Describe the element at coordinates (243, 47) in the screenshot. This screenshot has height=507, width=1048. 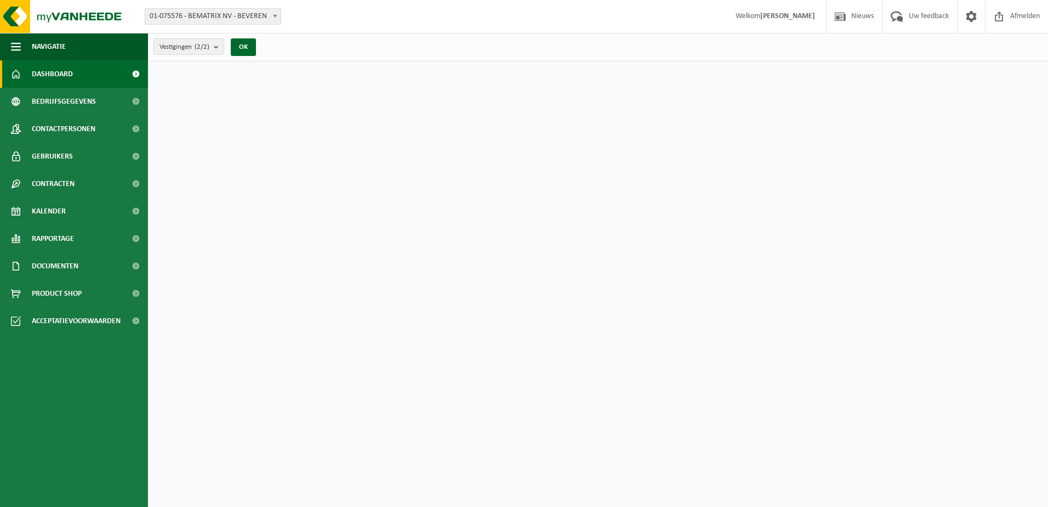
I see `button: OK` at that location.